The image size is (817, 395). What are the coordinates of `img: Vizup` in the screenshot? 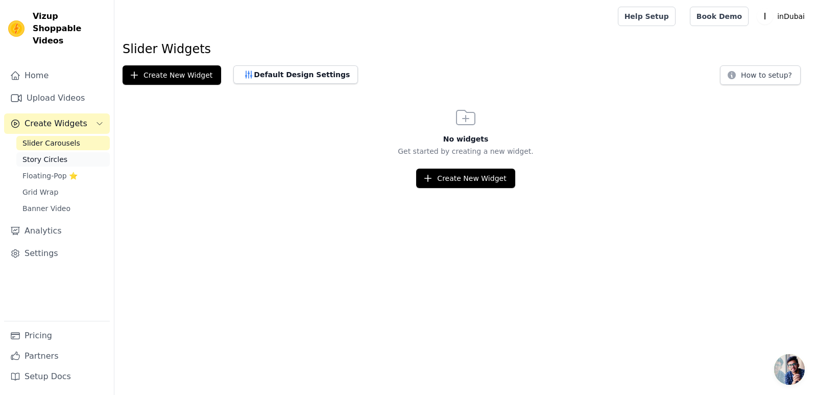 It's located at (16, 29).